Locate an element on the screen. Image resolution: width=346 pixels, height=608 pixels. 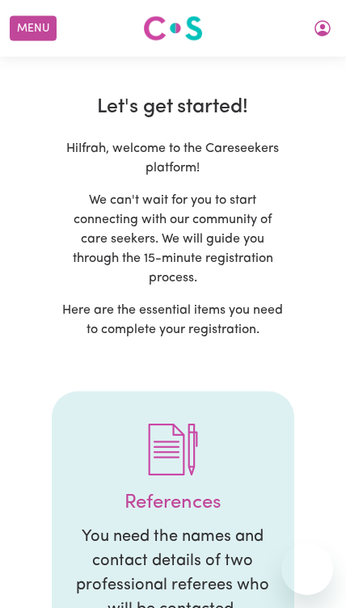
p: Here are the essential items you need to complete your registration. is located at coordinates (172, 320).